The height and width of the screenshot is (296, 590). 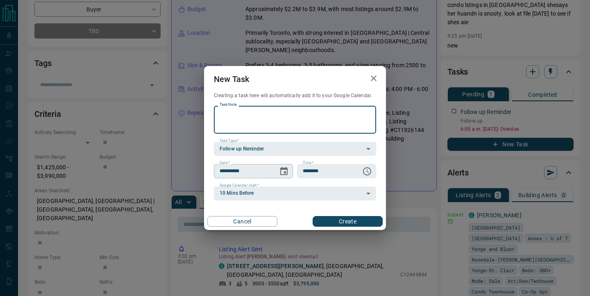 What do you see at coordinates (295, 193) in the screenshot?
I see `div: 10 Mins Before` at bounding box center [295, 193].